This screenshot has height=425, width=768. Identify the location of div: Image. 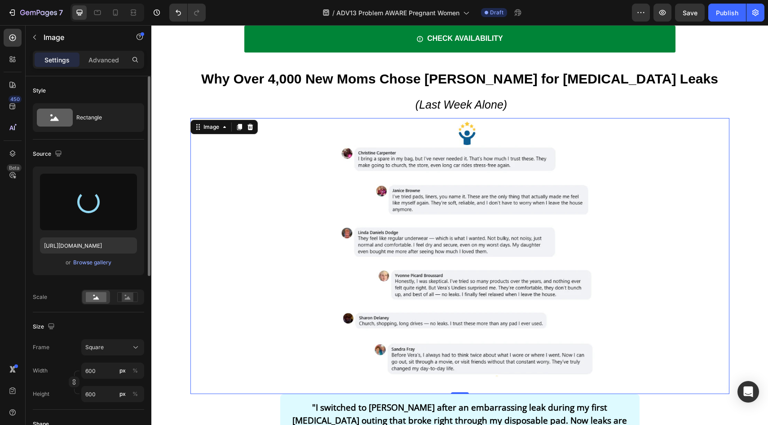
(60, 102).